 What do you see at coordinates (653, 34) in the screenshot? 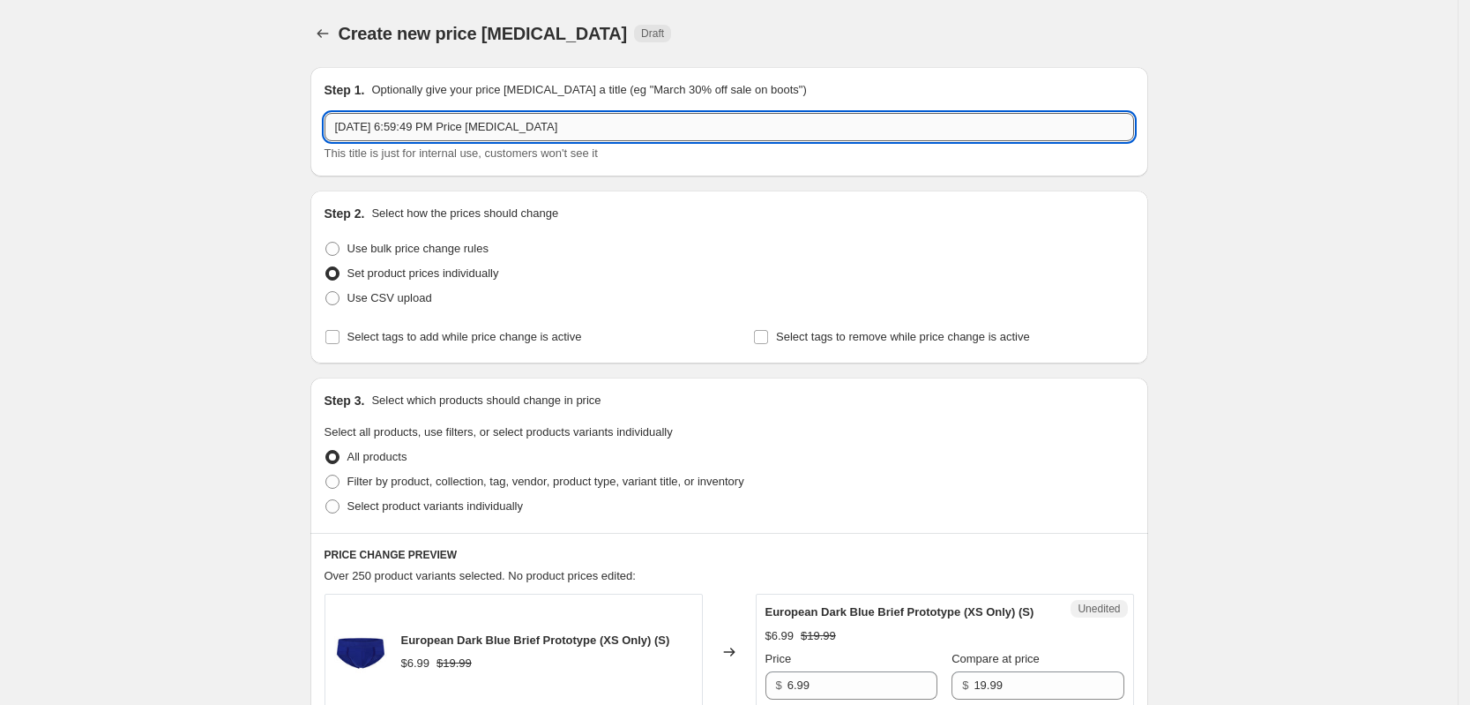
I see `span: Draft` at bounding box center [653, 34].